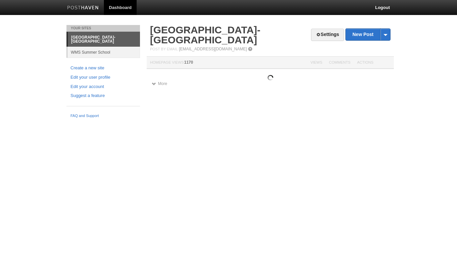 The height and width of the screenshot is (259, 457). Describe the element at coordinates (103, 28) in the screenshot. I see `li: Your Sites` at that location.